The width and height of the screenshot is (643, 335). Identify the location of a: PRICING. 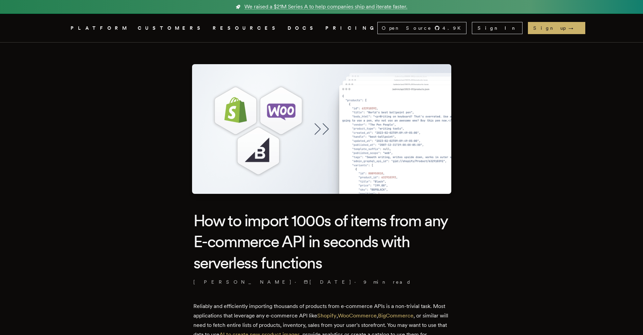
(351, 28).